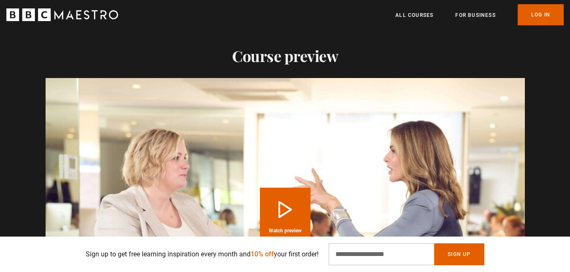 The image size is (570, 272). What do you see at coordinates (541, 15) in the screenshot?
I see `a: Log In` at bounding box center [541, 15].